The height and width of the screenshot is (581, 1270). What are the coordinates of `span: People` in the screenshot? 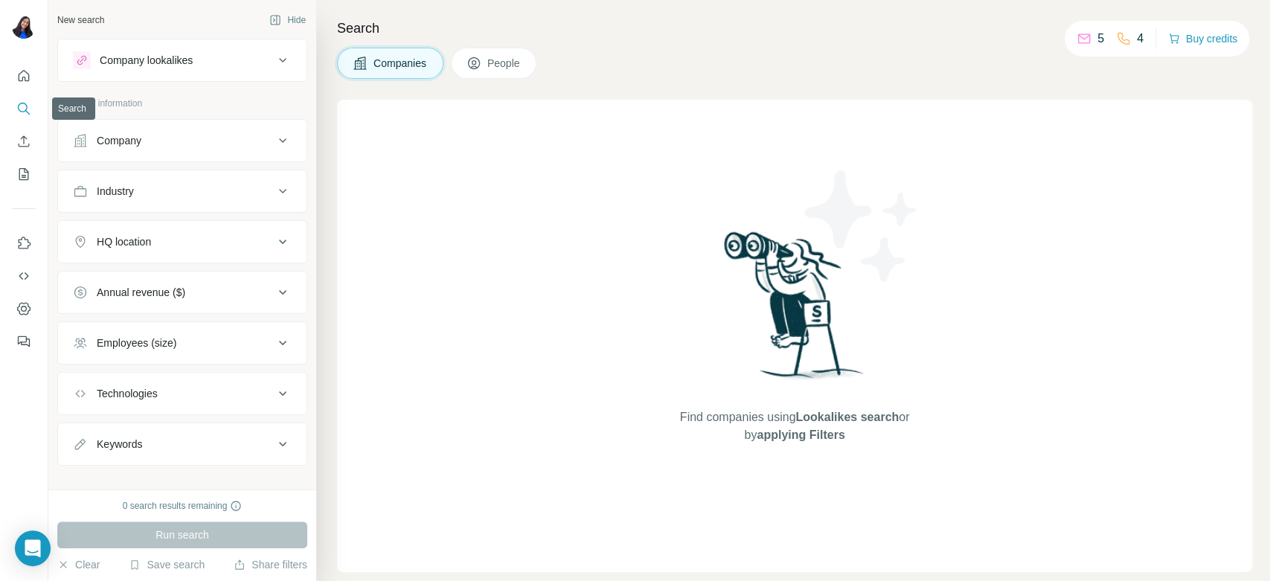 It's located at (504, 63).